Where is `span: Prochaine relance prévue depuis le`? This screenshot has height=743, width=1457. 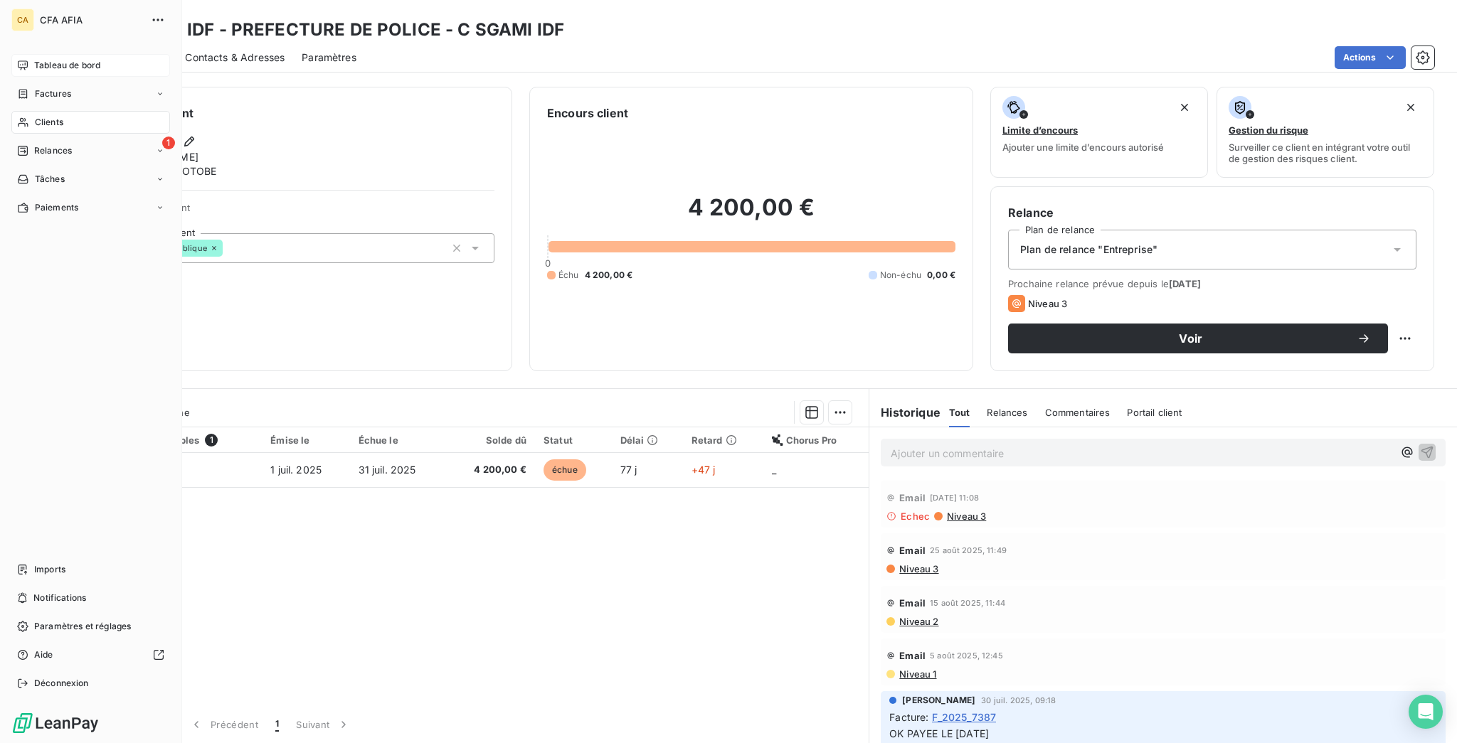
span: Prochaine relance prévue depuis le is located at coordinates (1212, 284).